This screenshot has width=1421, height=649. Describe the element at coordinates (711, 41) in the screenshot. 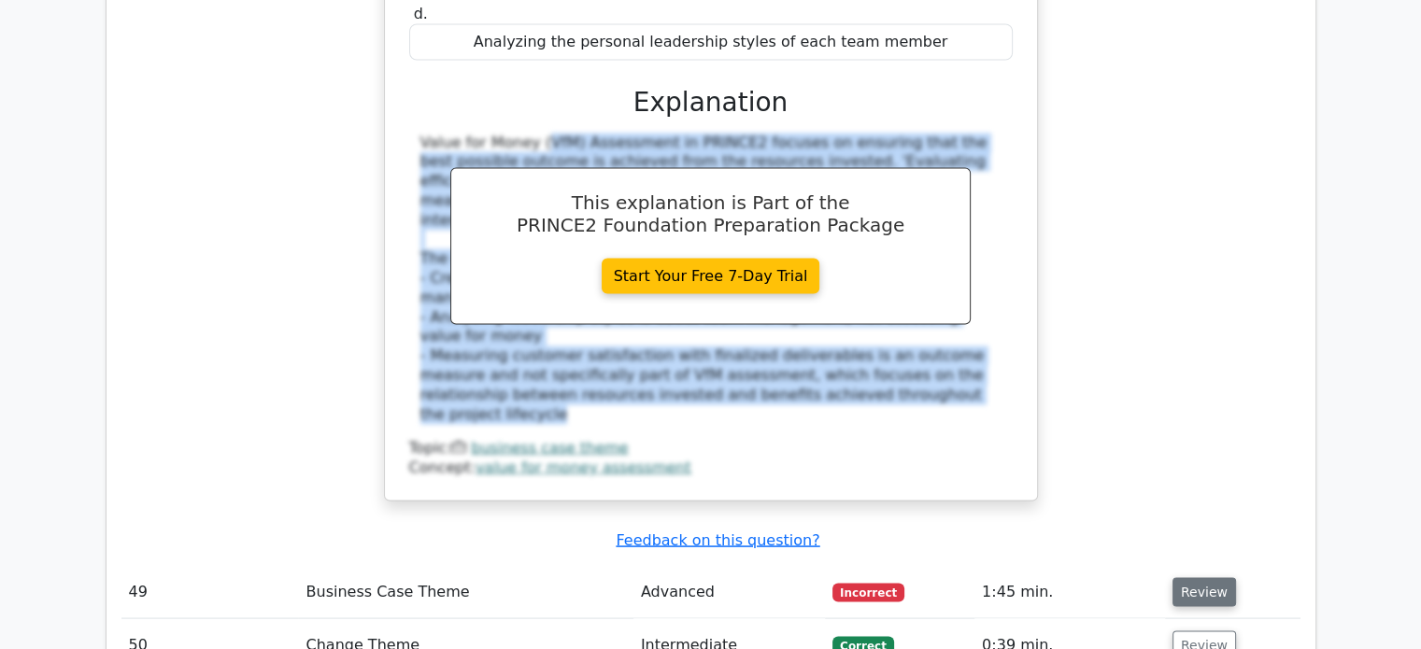

I see `div: Analyzing the personal leadership styles of each team member` at that location.